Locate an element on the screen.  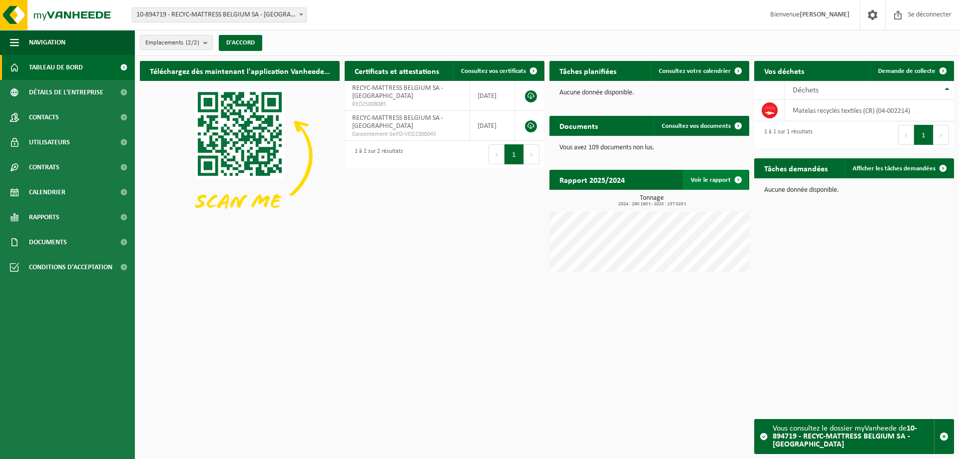
font: Consultez vos documents is located at coordinates (696, 126).